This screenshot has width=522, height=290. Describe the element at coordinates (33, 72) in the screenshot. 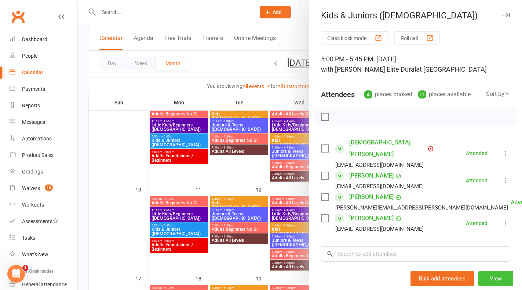

I see `div: Calendar` at that location.